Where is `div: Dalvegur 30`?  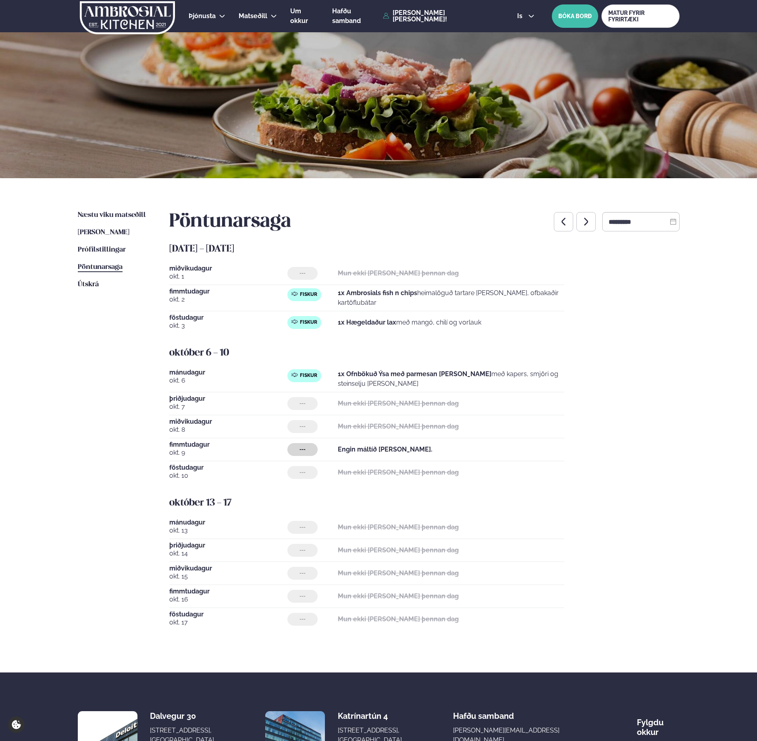
div: Dalvegur 30 is located at coordinates (182, 716).